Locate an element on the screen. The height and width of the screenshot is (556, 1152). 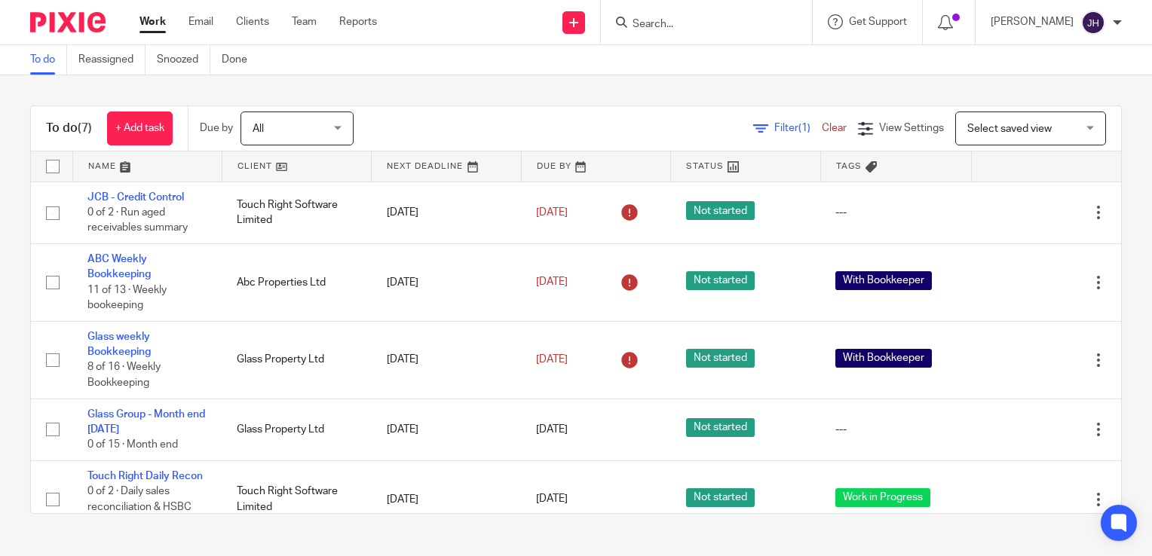
td: Abc Properties Ltd is located at coordinates (296, 282).